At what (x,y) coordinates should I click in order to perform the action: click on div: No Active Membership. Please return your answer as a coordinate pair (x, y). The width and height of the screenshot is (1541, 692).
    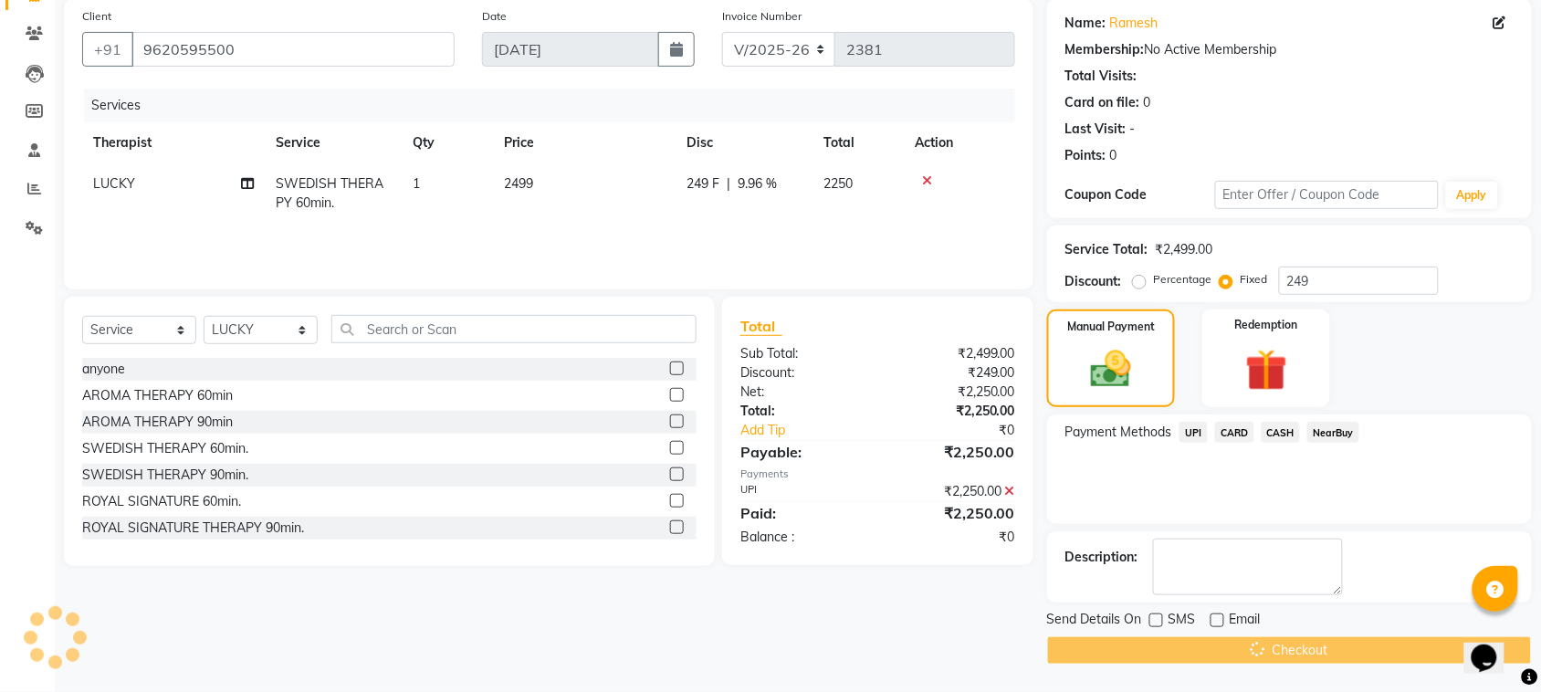
    Looking at the image, I should click on (1289, 49).